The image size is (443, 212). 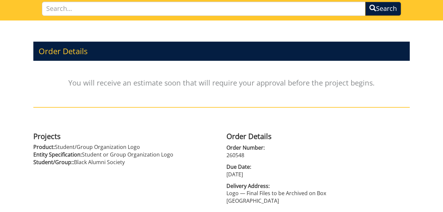 What do you see at coordinates (125, 147) in the screenshot?
I see `p: Student/Group Organization Logo` at bounding box center [125, 147].